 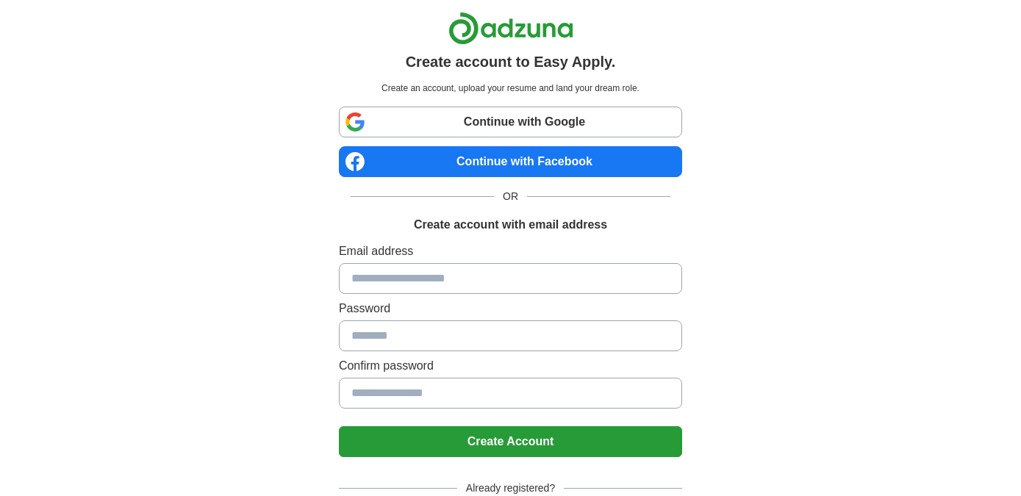 I want to click on a: Continue with Facebook, so click(x=510, y=162).